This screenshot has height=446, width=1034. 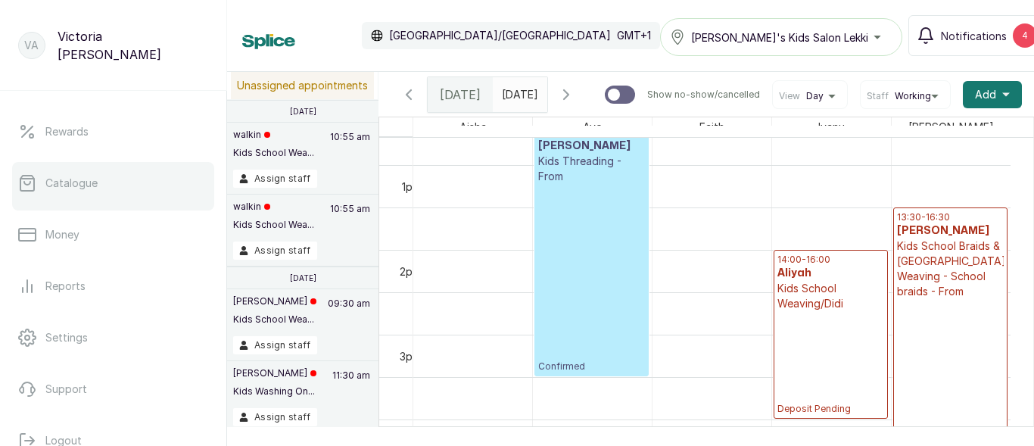 I want to click on span: Faith, so click(x=711, y=126).